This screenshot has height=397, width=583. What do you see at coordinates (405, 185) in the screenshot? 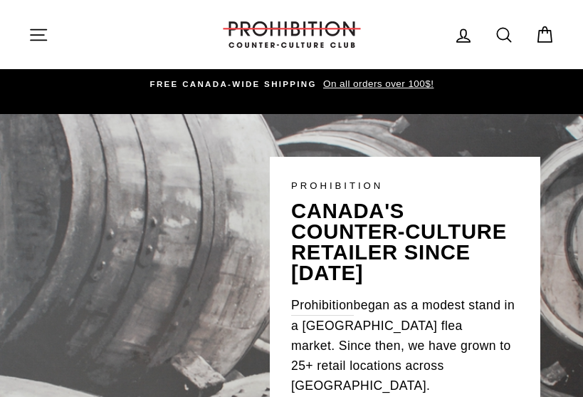
I see `p: PROHIBITION` at bounding box center [405, 185].